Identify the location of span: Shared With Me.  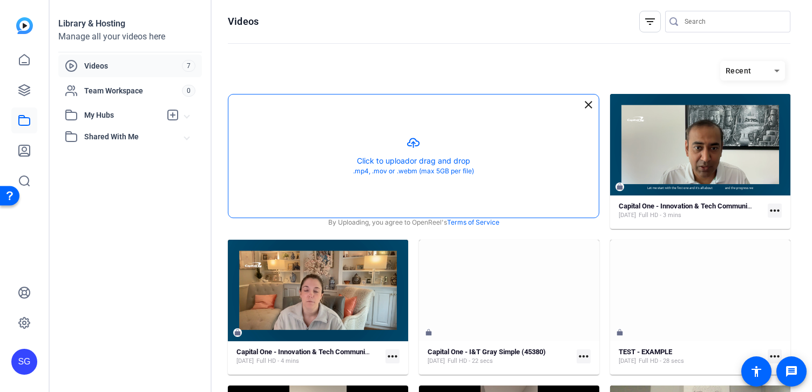
(134, 137).